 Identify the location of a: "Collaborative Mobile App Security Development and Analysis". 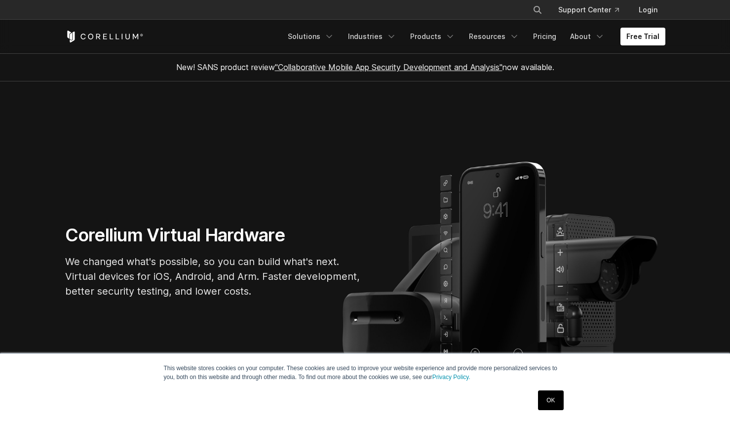
(388, 67).